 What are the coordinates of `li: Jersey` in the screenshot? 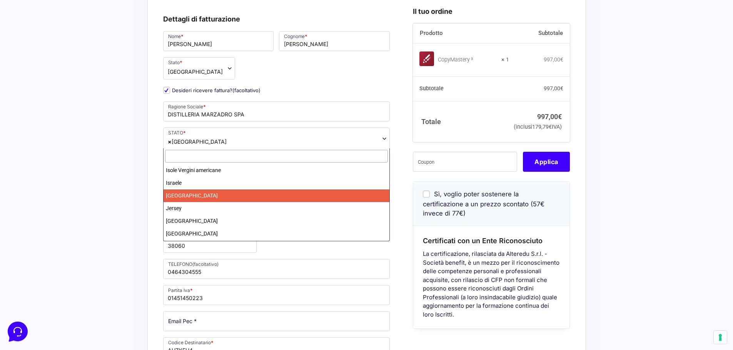 It's located at (277, 208).